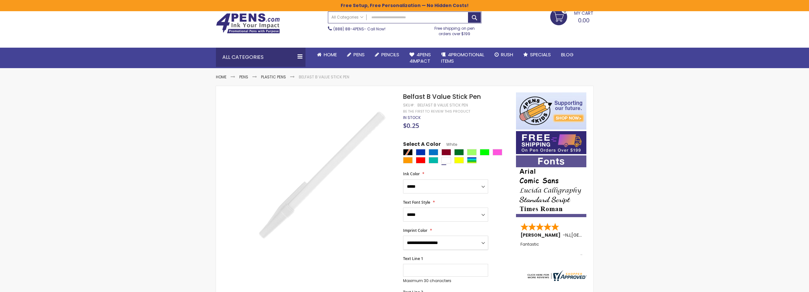  What do you see at coordinates (567, 54) in the screenshot?
I see `span: Blog` at bounding box center [567, 54].